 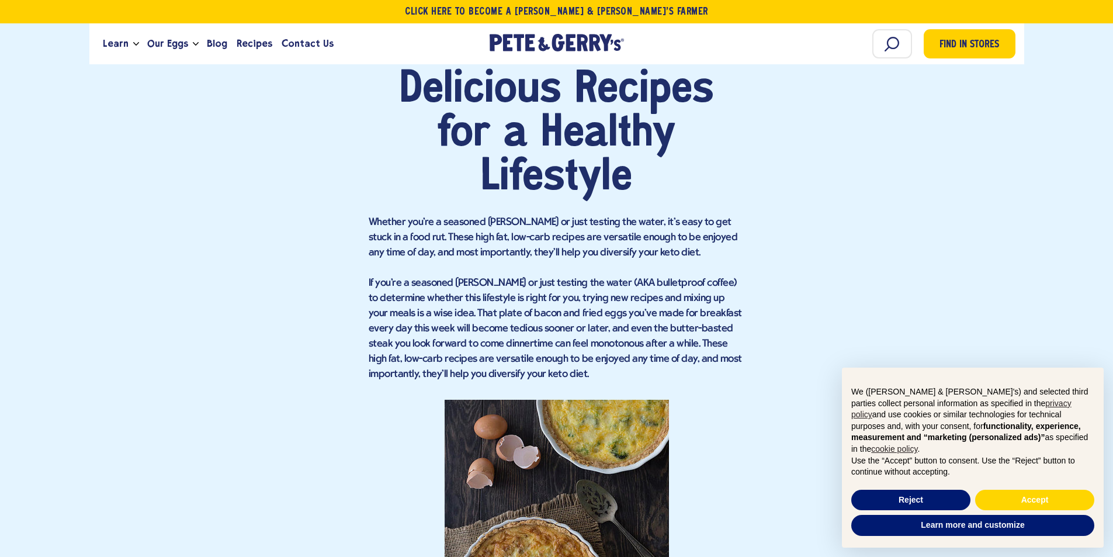 I want to click on a: cookie policy, so click(x=894, y=449).